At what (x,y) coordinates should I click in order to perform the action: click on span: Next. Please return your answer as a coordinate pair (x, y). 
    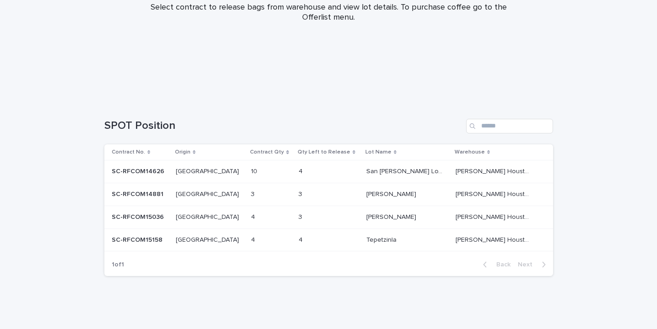
    Looking at the image, I should click on (528, 265).